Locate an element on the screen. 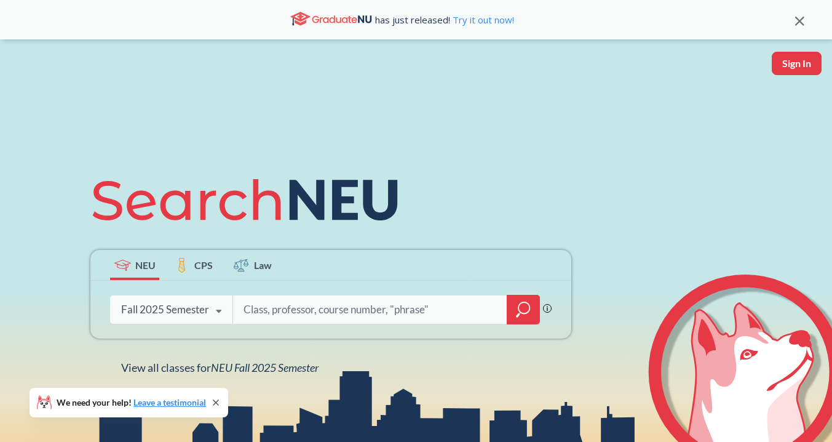 Image resolution: width=832 pixels, height=442 pixels. button: Sign In is located at coordinates (797, 63).